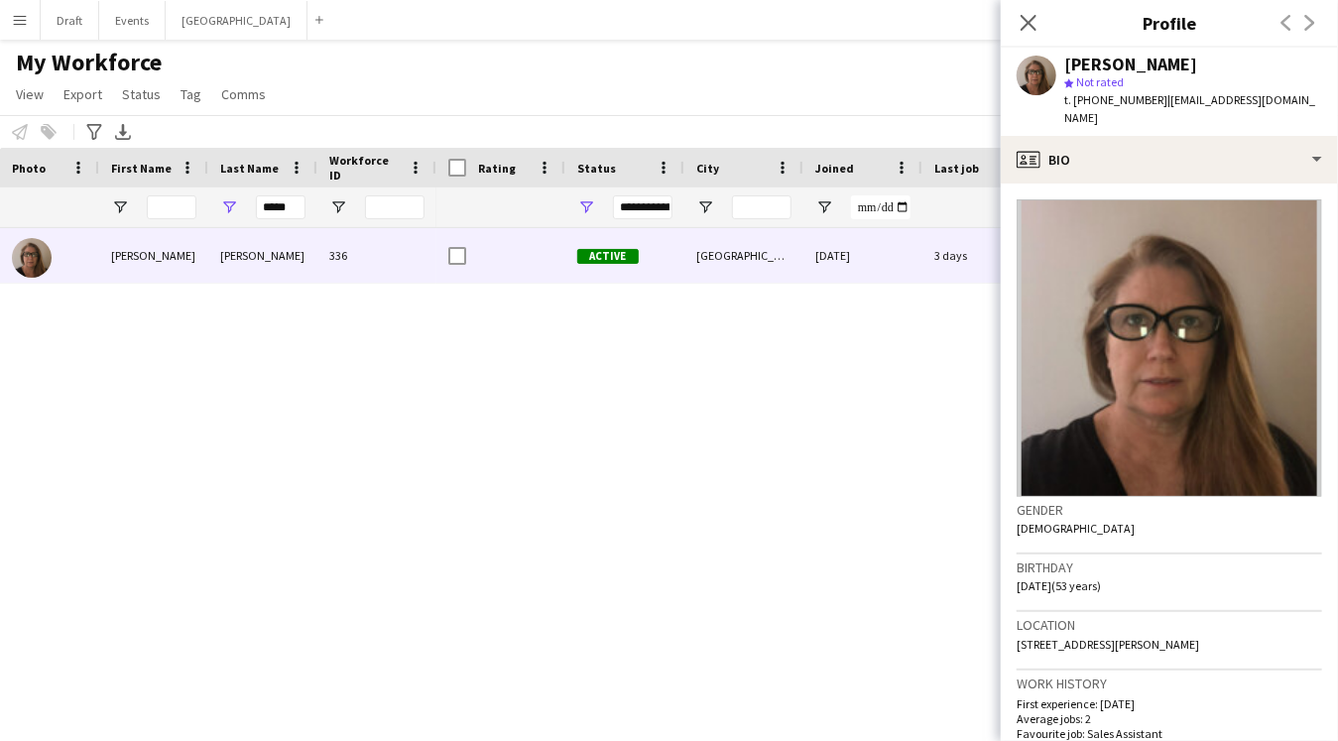 The height and width of the screenshot is (741, 1338). Describe the element at coordinates (123, 132) in the screenshot. I see `app-action-btn: Export XLSX` at that location.